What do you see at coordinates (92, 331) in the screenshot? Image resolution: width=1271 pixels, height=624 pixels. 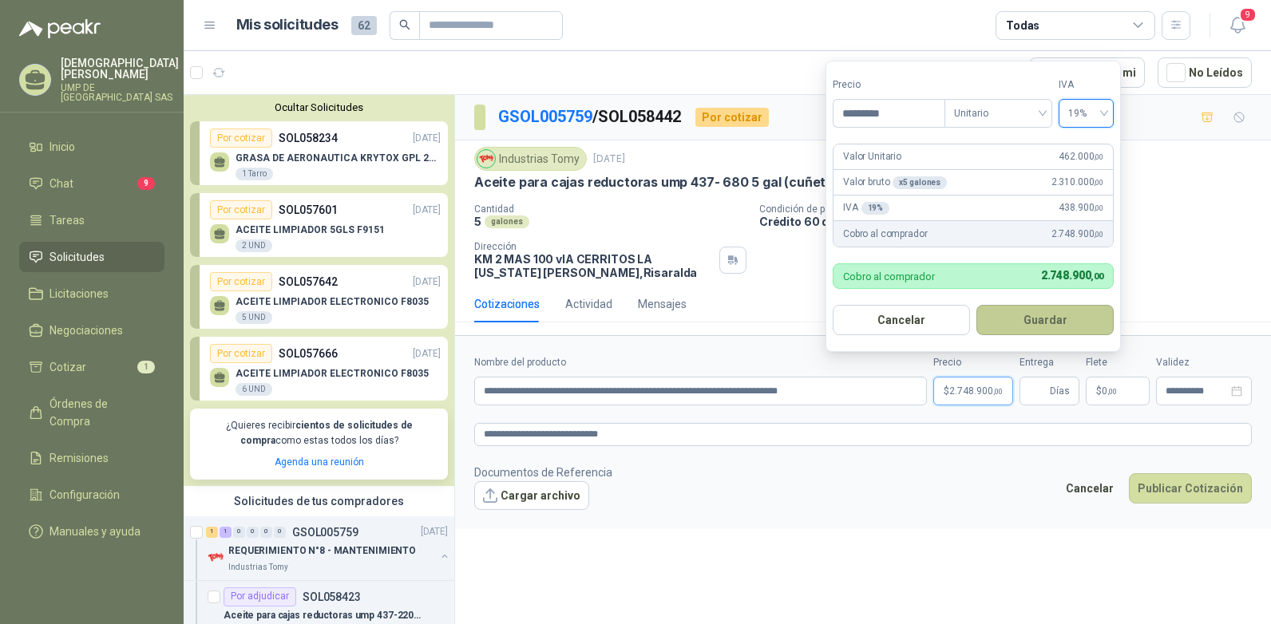 I see `a: Negociaciones` at bounding box center [92, 331].